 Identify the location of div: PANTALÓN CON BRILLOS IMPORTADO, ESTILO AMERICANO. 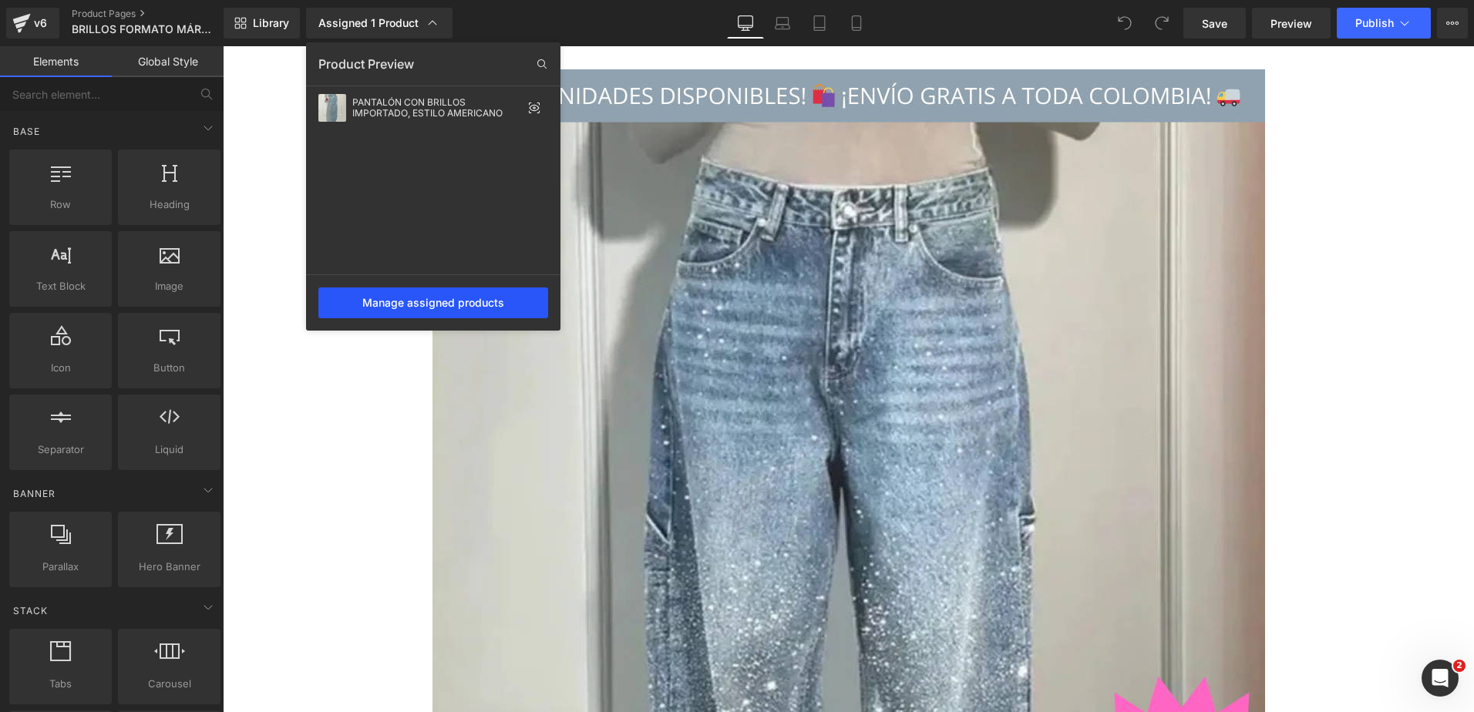
(437, 108).